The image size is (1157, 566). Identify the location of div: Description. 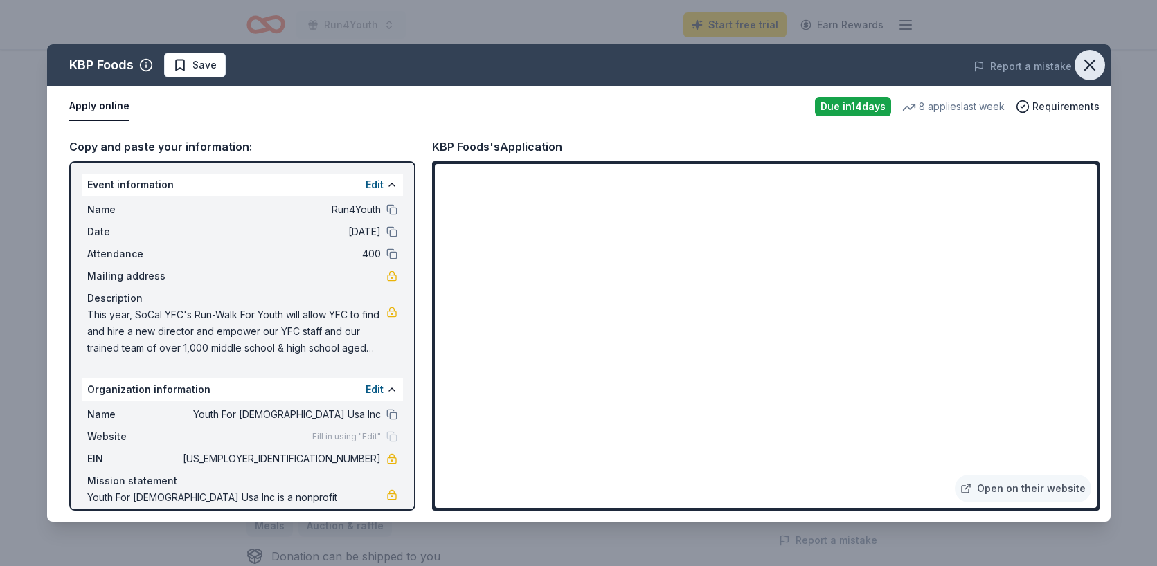
(242, 298).